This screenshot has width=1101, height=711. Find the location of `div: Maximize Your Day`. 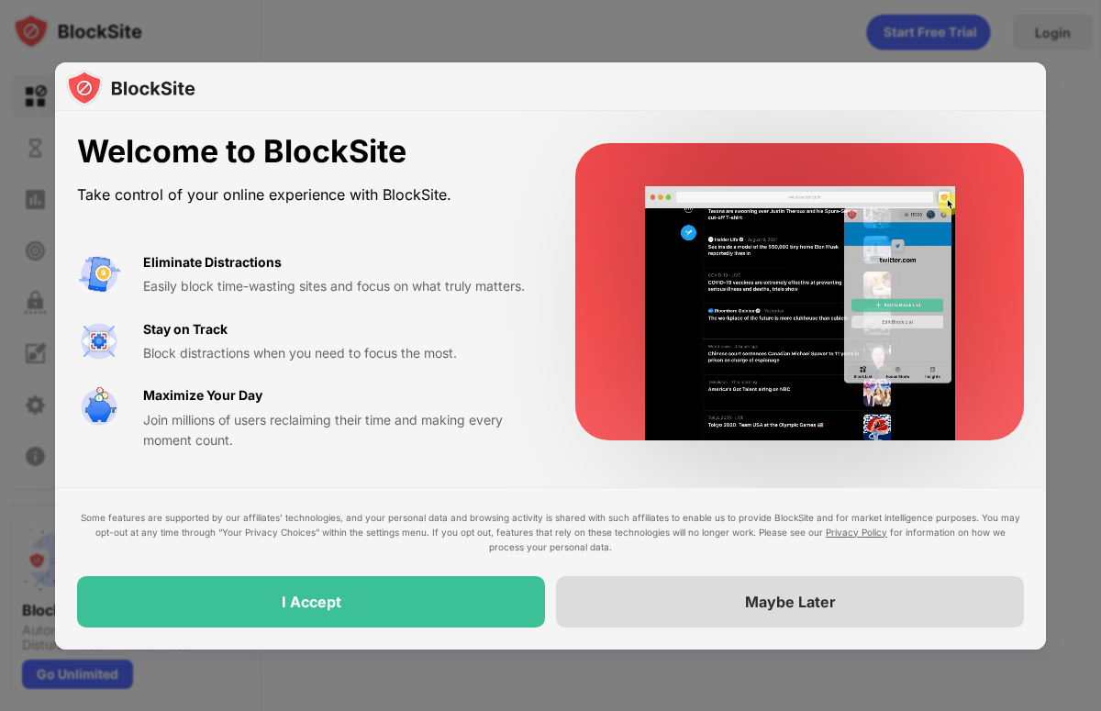

div: Maximize Your Day is located at coordinates (203, 395).